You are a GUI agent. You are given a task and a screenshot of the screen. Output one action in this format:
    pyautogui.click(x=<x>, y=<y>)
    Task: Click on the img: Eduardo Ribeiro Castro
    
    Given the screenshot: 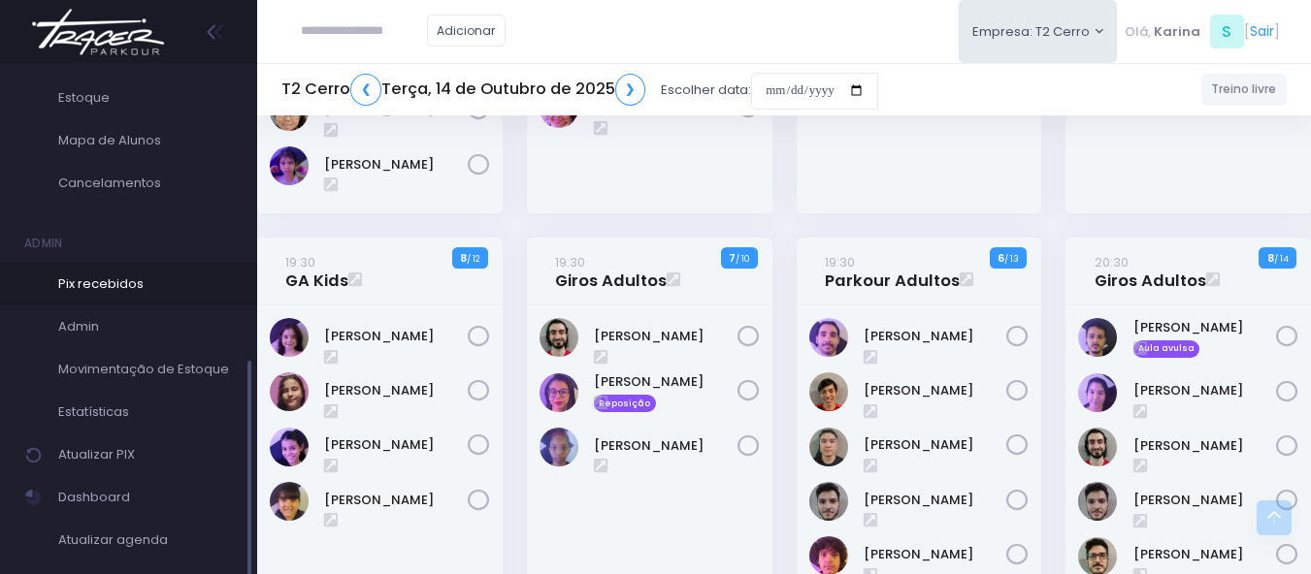 What is the action you would take?
    pyautogui.click(x=829, y=392)
    